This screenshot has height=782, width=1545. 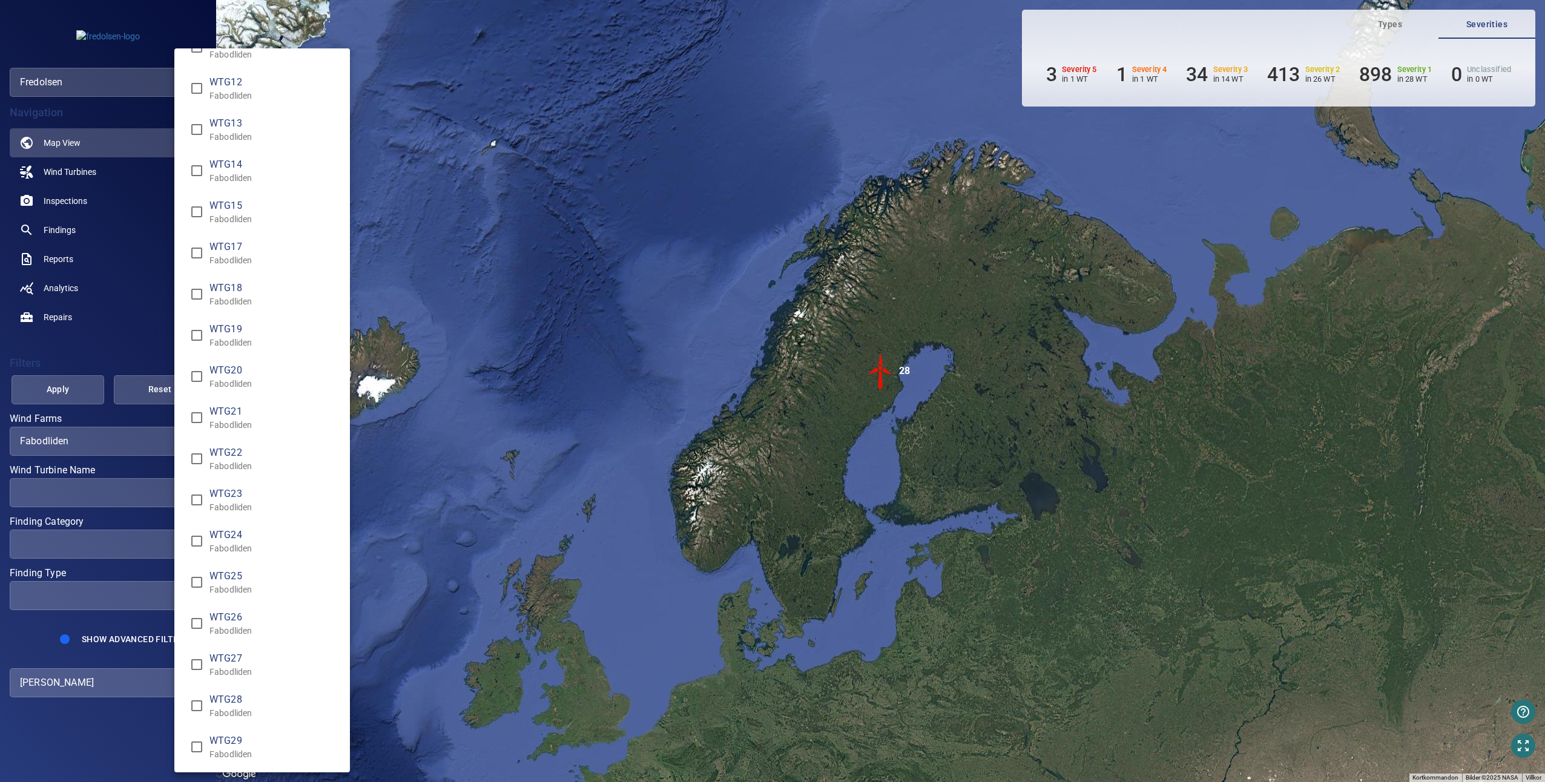 I want to click on span: WTG21 / Fabodliden WTG21 / Fabodliden, so click(x=197, y=418).